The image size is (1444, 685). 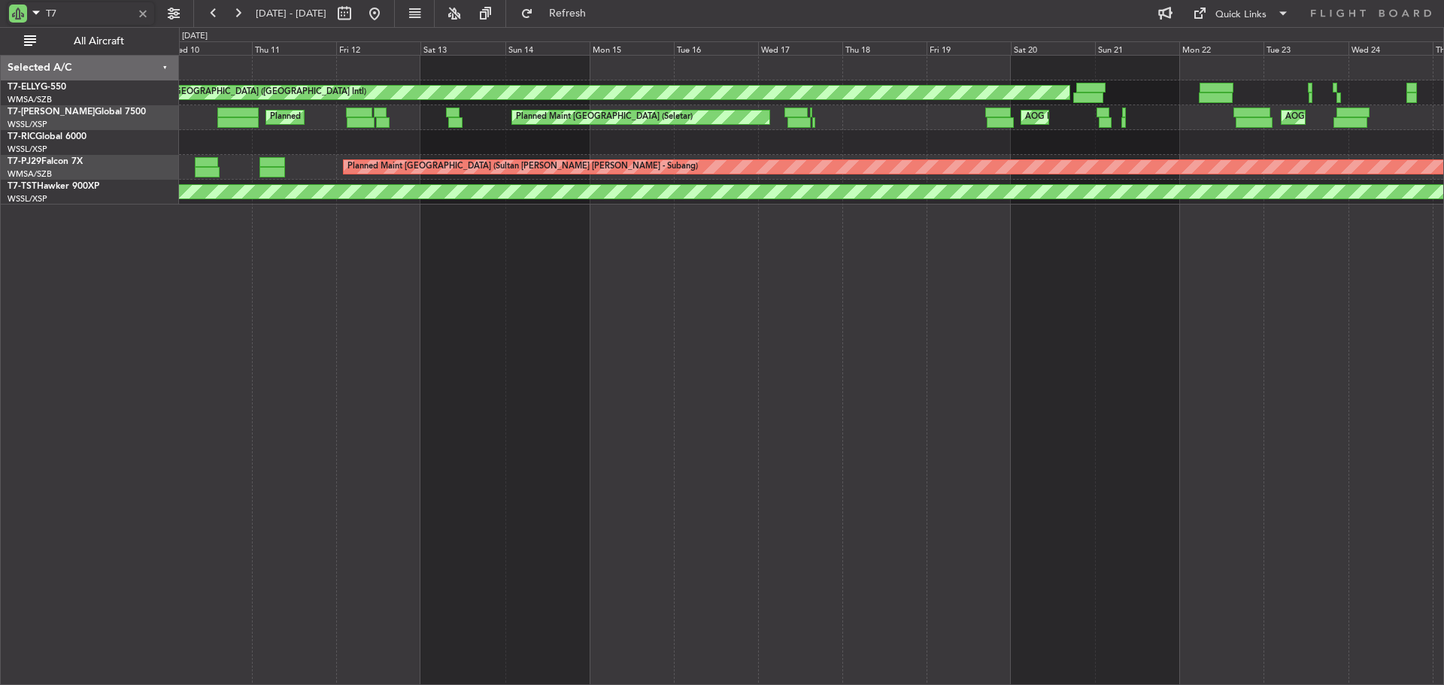 I want to click on div: Fri 19, so click(x=968, y=48).